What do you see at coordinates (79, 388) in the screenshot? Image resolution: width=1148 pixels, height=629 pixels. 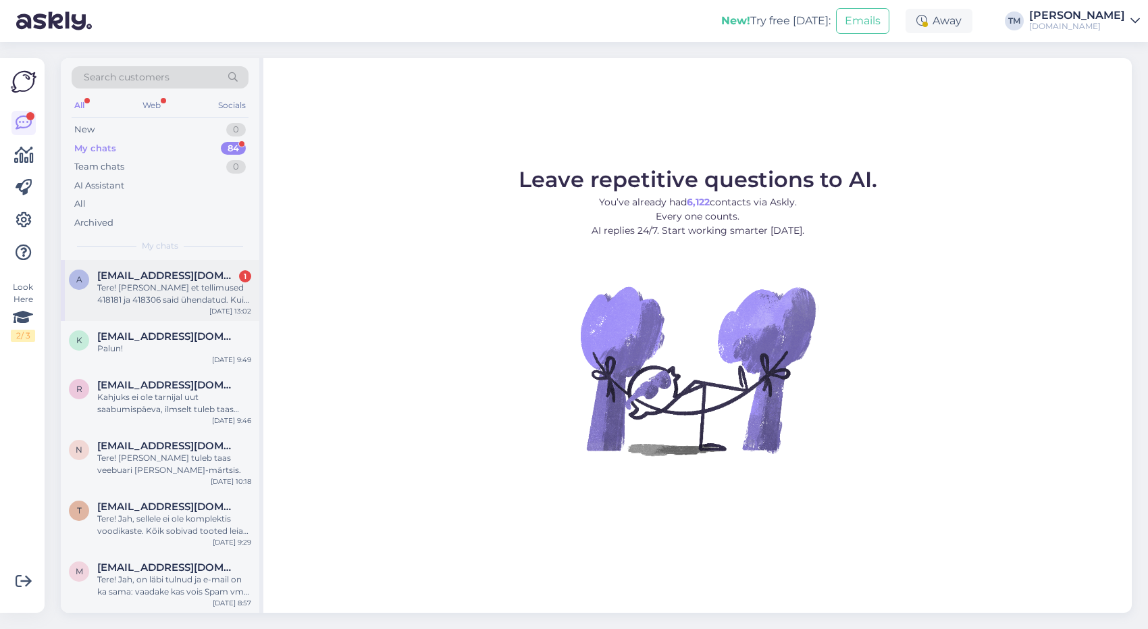 I see `span: r` at bounding box center [79, 388].